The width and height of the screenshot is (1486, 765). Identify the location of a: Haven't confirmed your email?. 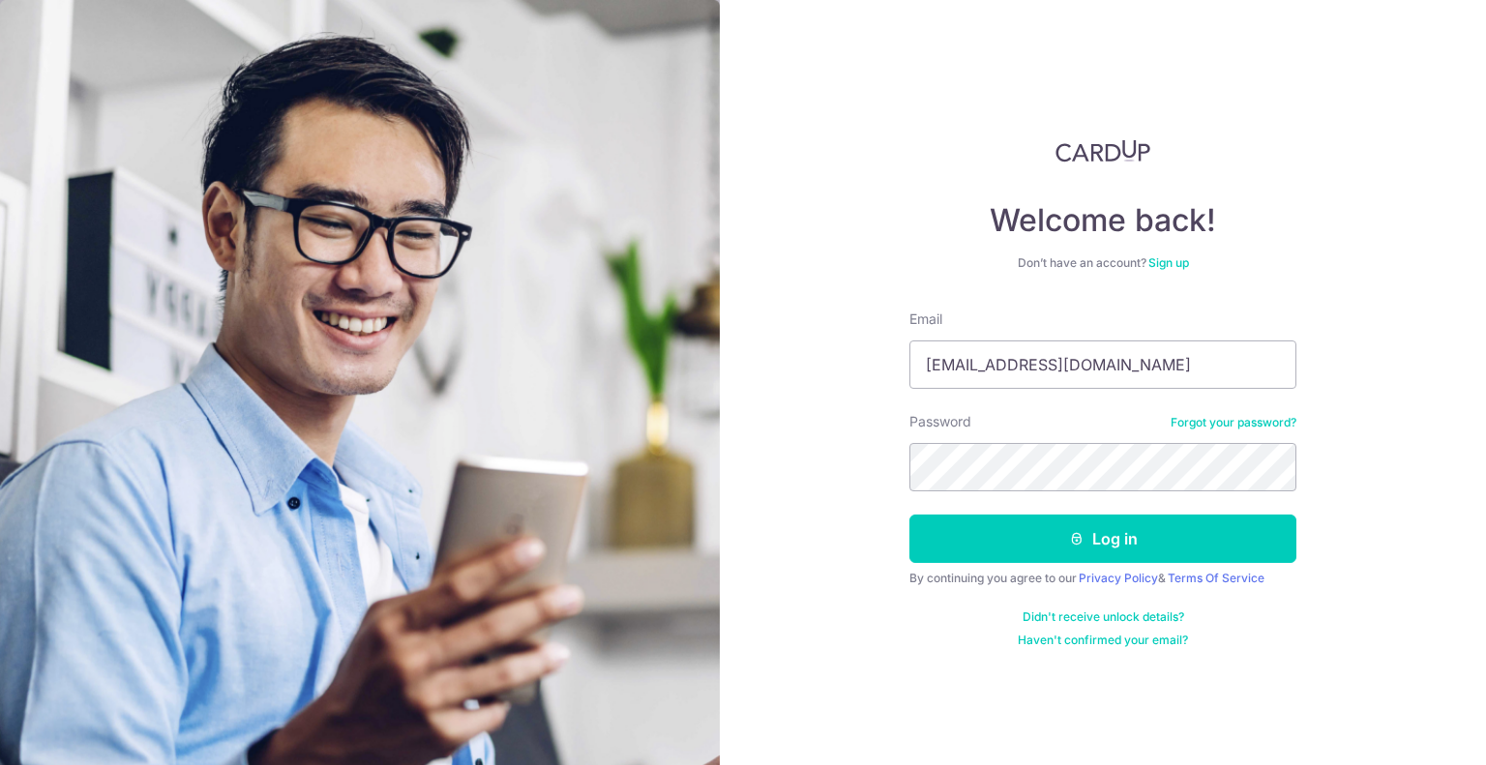
(1103, 640).